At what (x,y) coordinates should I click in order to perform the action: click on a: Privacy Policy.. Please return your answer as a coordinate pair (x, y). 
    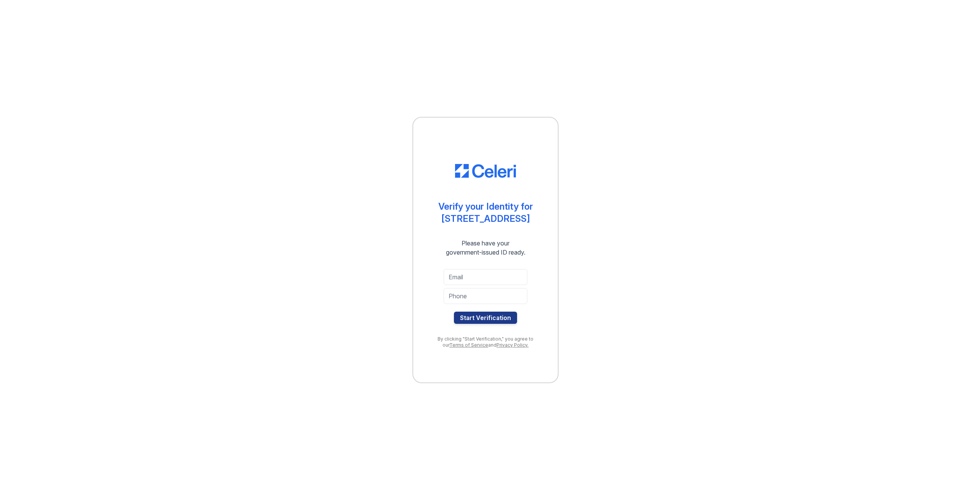
    Looking at the image, I should click on (513, 345).